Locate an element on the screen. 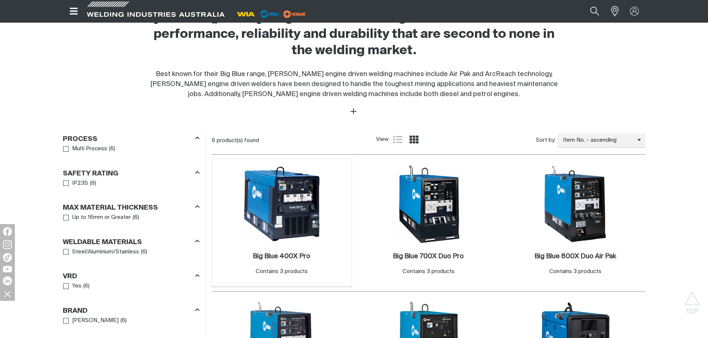 This screenshot has height=338, width=708. h3: Process is located at coordinates (80, 139).